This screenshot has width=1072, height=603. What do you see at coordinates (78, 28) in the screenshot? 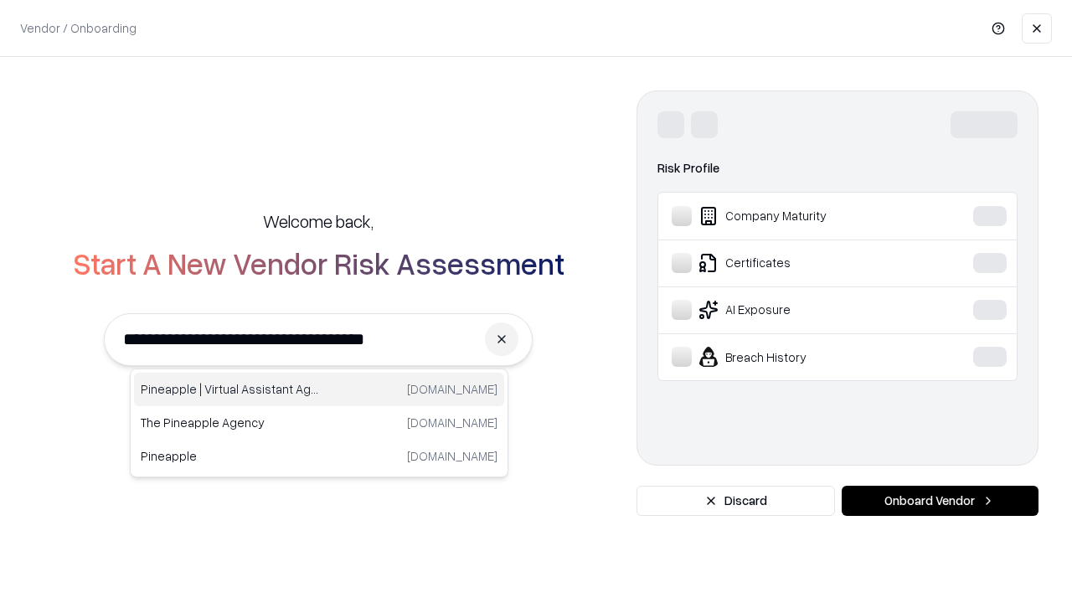
I see `p: Vendor / Onboarding` at bounding box center [78, 28].